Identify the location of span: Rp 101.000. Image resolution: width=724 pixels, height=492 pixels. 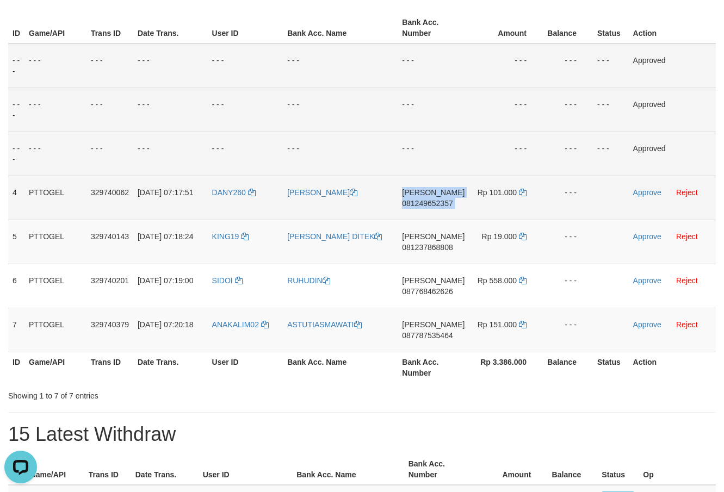
(497, 192).